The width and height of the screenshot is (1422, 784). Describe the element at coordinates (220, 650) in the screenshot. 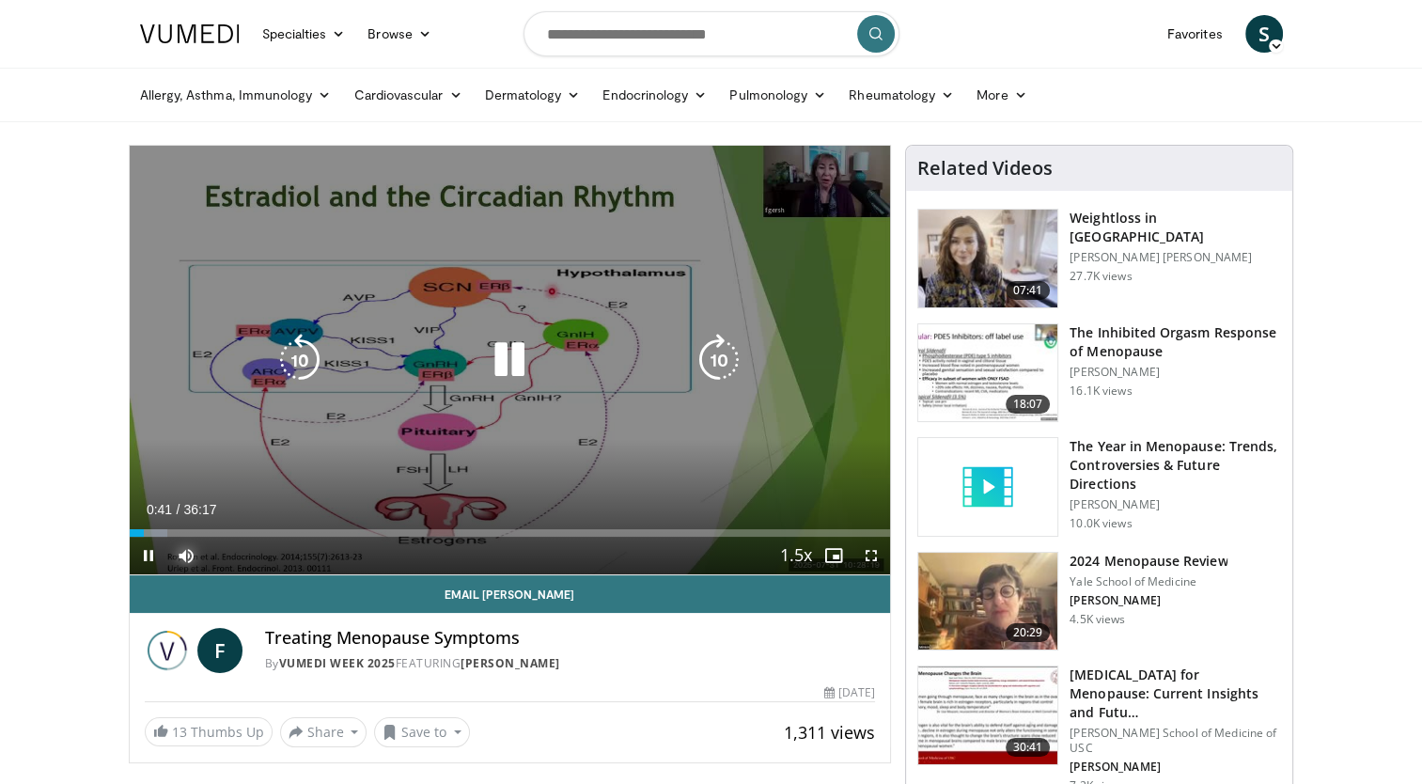

I see `span: F` at that location.